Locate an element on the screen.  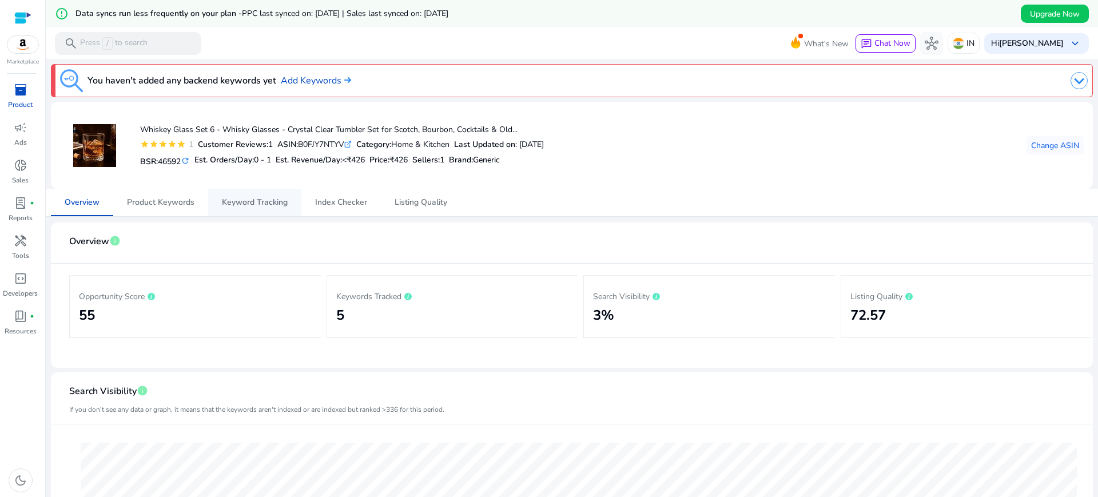
span: book_4 is located at coordinates (21, 316).